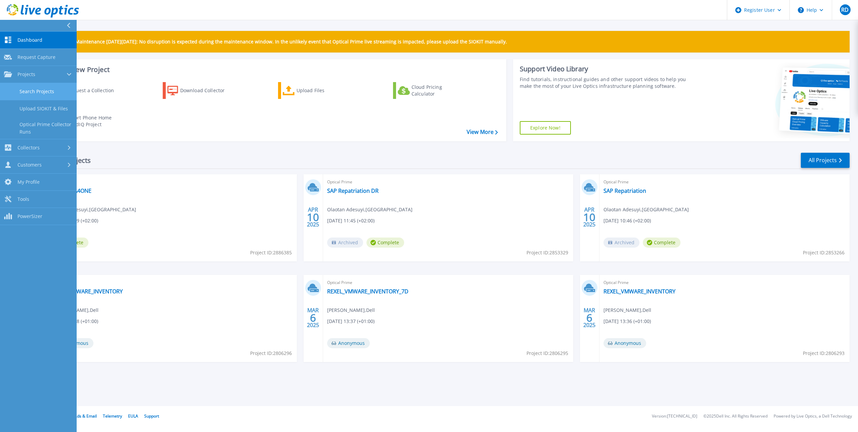  What do you see at coordinates (112, 416) in the screenshot?
I see `a: Telemetry` at bounding box center [112, 416].